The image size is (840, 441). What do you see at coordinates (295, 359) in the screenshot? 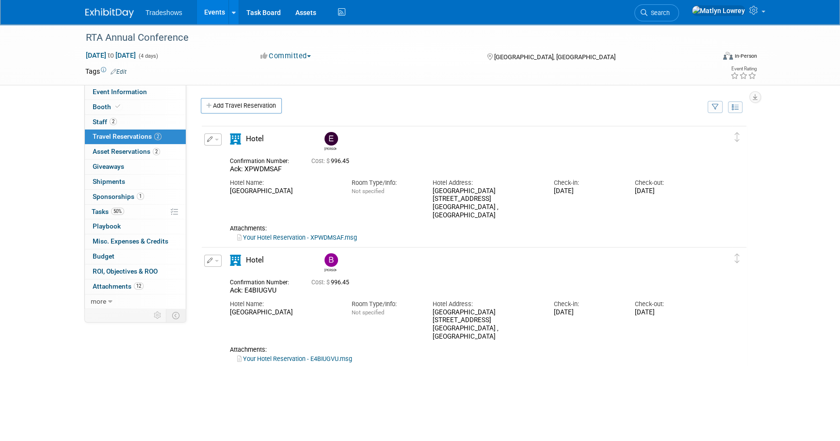
I see `a: Your Hotel Reservation - E4BIUGVU.msg` at bounding box center [295, 359].